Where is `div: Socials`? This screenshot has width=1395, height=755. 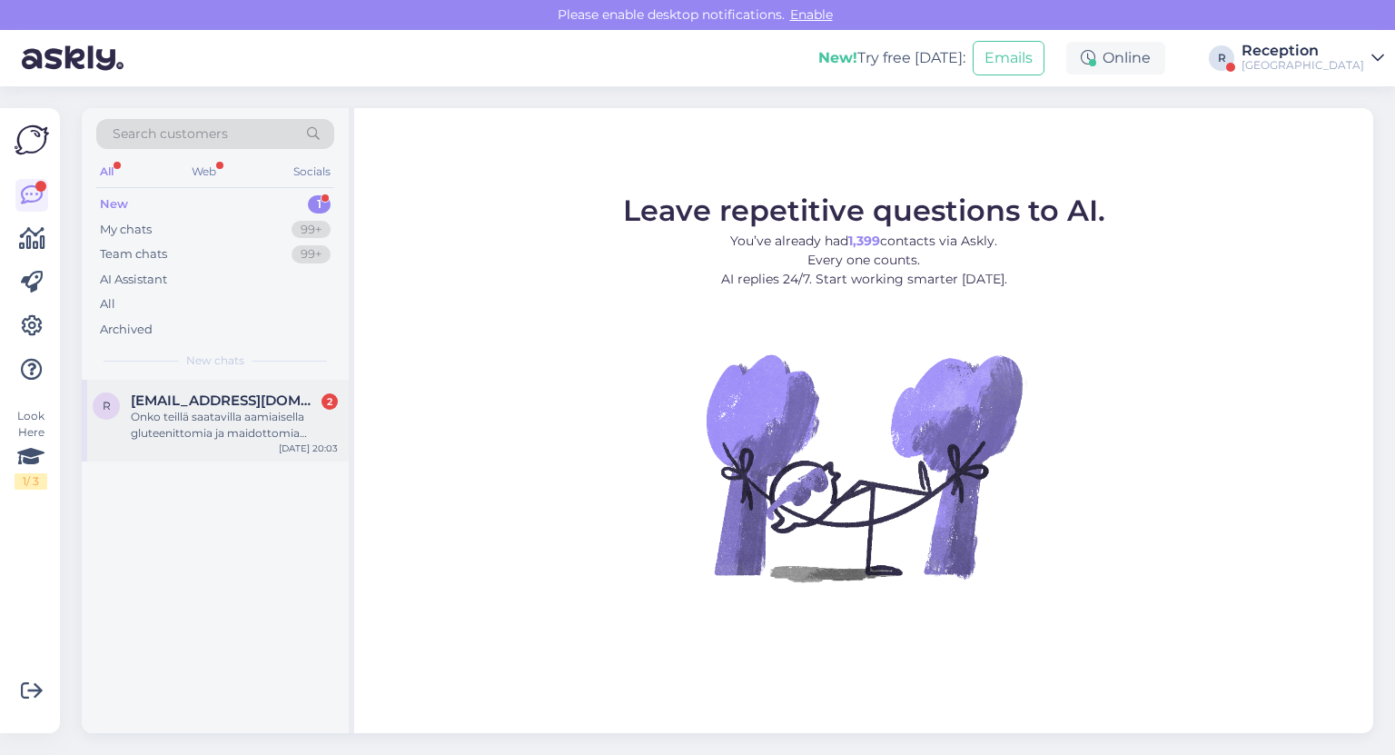 div: Socials is located at coordinates (311, 172).